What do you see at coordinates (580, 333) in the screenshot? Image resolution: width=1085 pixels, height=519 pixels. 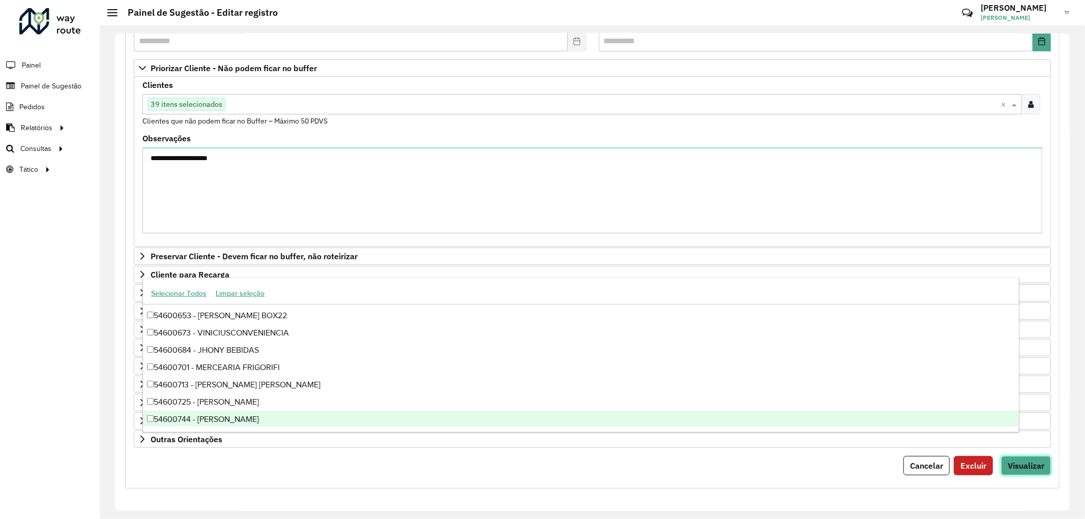 I see `div: 54600673 - VINICIUSCONVENIENCIA` at bounding box center [580, 333].